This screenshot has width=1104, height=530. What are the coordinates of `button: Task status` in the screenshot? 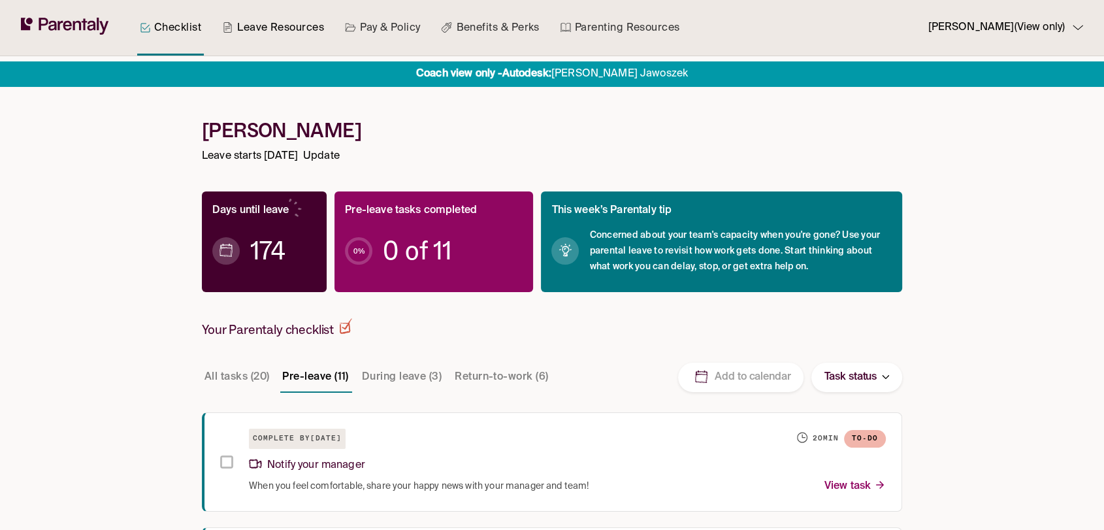 It's located at (857, 377).